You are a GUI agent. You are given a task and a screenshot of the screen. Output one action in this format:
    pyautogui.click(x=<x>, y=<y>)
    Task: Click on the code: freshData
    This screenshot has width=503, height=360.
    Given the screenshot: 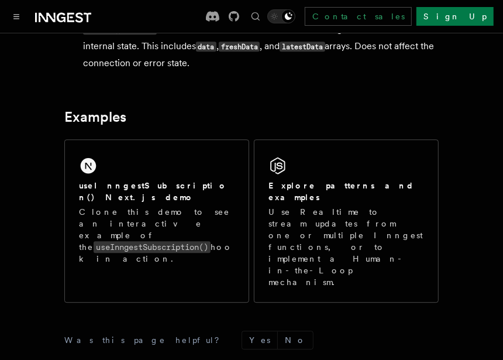 What is the action you would take?
    pyautogui.click(x=239, y=46)
    